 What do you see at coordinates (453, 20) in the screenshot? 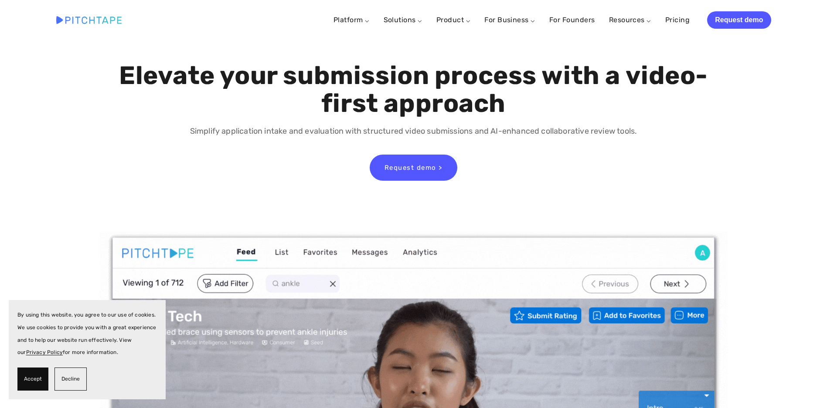
I see `a: Product ⌵` at bounding box center [453, 20].